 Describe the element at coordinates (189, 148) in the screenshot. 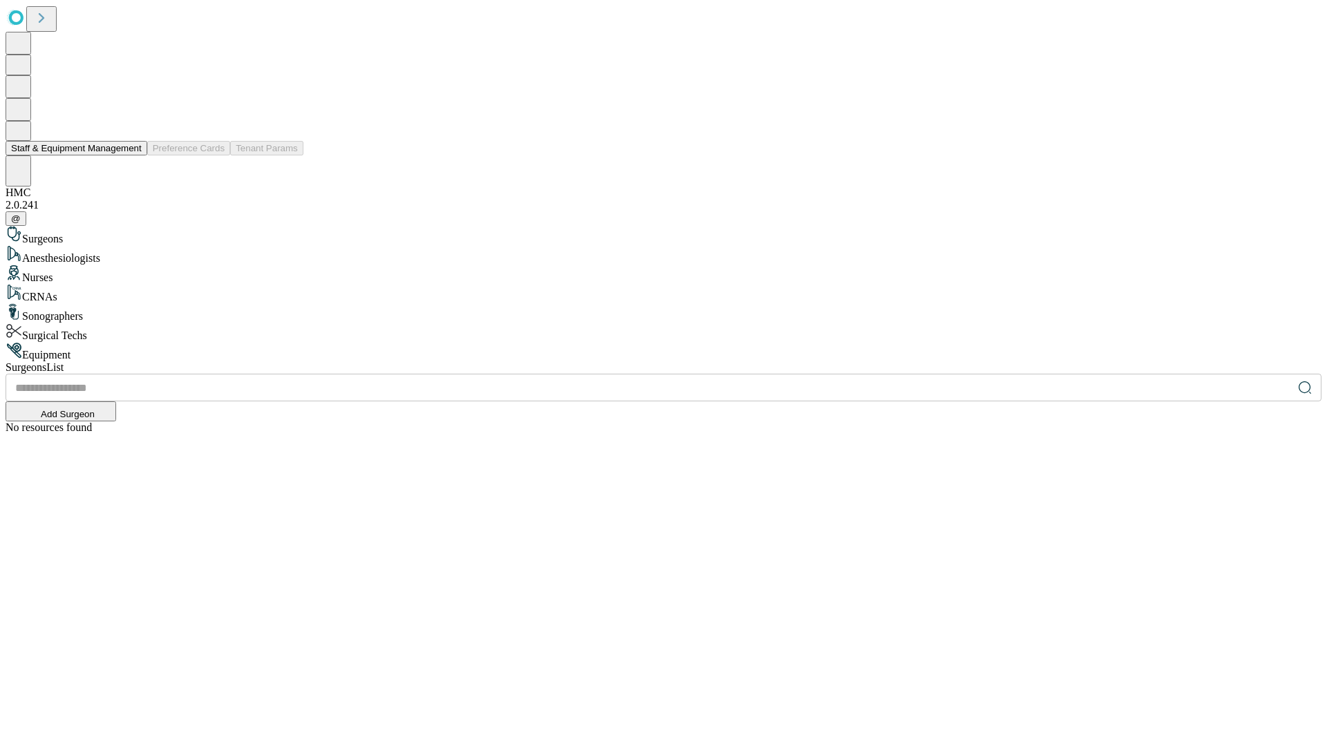

I see `button: Preference Cards` at that location.